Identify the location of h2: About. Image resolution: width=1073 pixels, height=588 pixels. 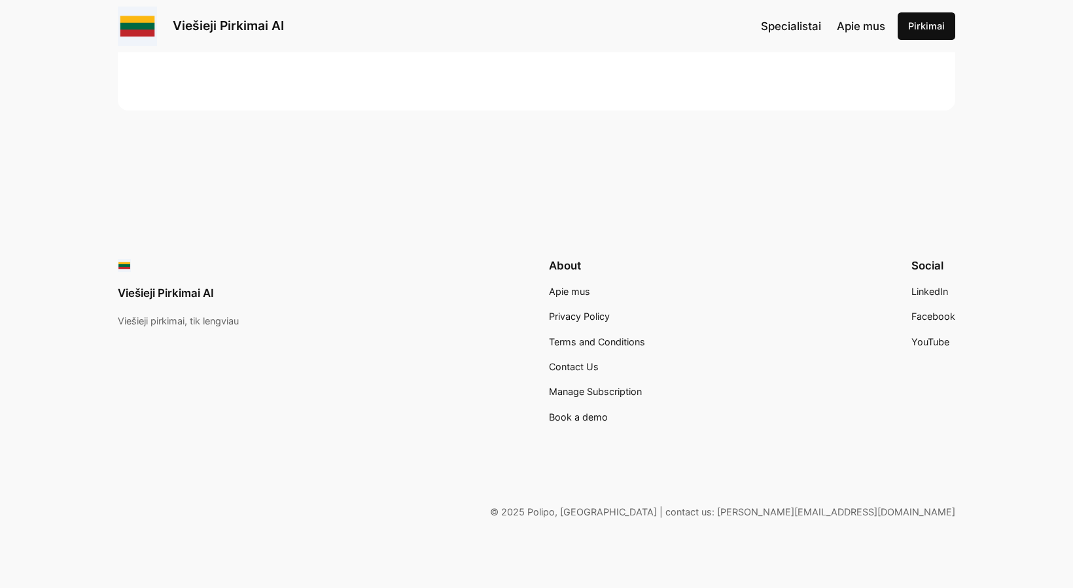
(597, 266).